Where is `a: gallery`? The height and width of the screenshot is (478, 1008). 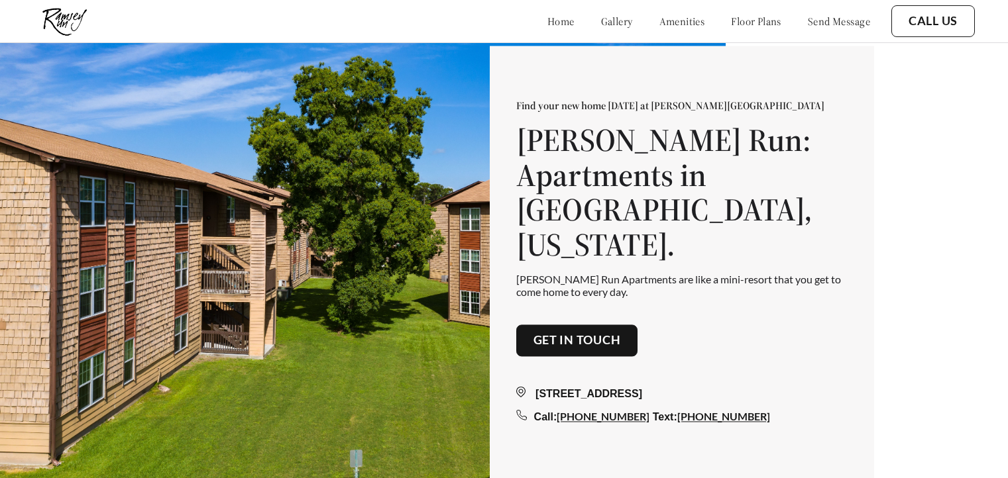
a: gallery is located at coordinates (617, 21).